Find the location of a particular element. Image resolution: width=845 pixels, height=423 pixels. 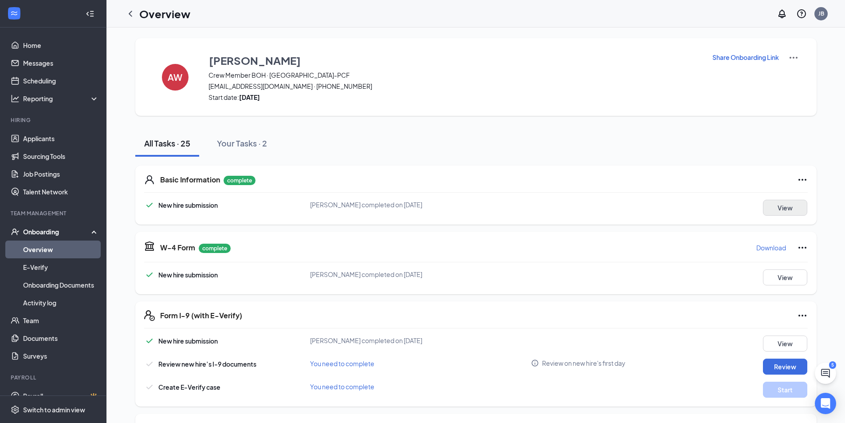

svg: TaxGovernmentIcon is located at coordinates (150, 246).